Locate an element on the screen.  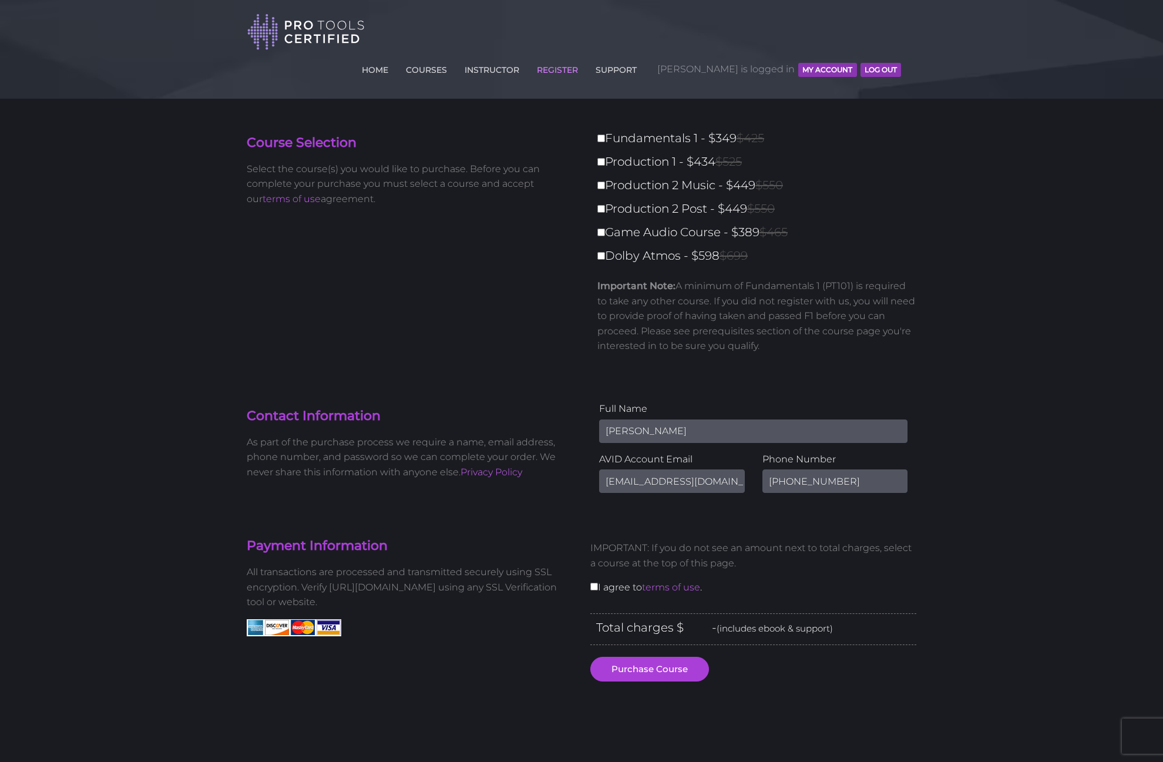
a: REGISTER is located at coordinates (557, 68).